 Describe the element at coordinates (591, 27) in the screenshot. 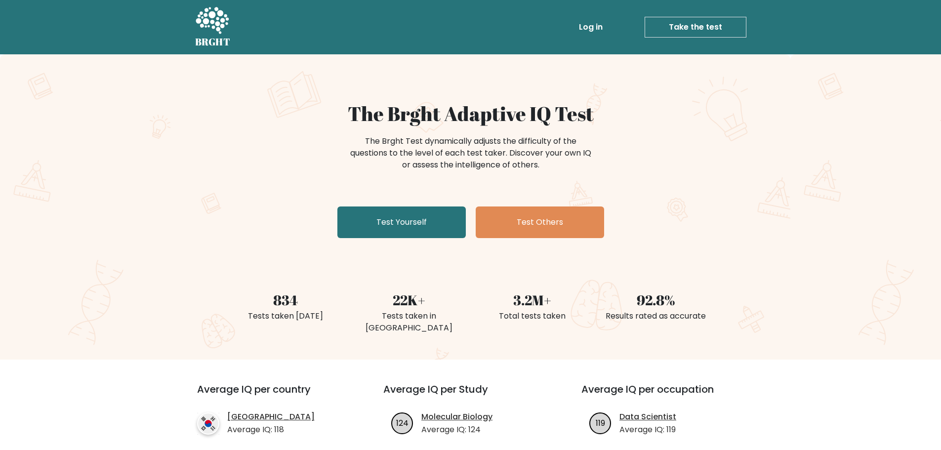

I see `a: Log in` at that location.